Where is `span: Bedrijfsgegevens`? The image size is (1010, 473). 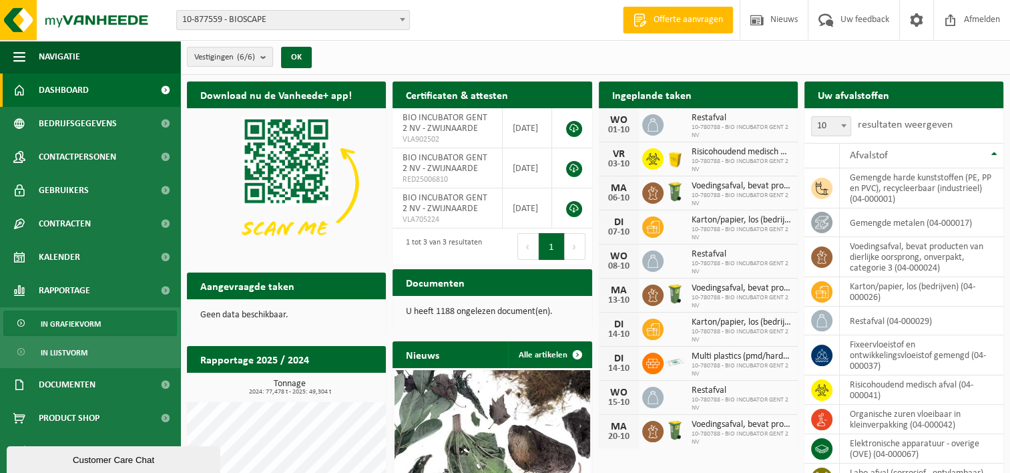 span: Bedrijfsgegevens is located at coordinates (77, 124).